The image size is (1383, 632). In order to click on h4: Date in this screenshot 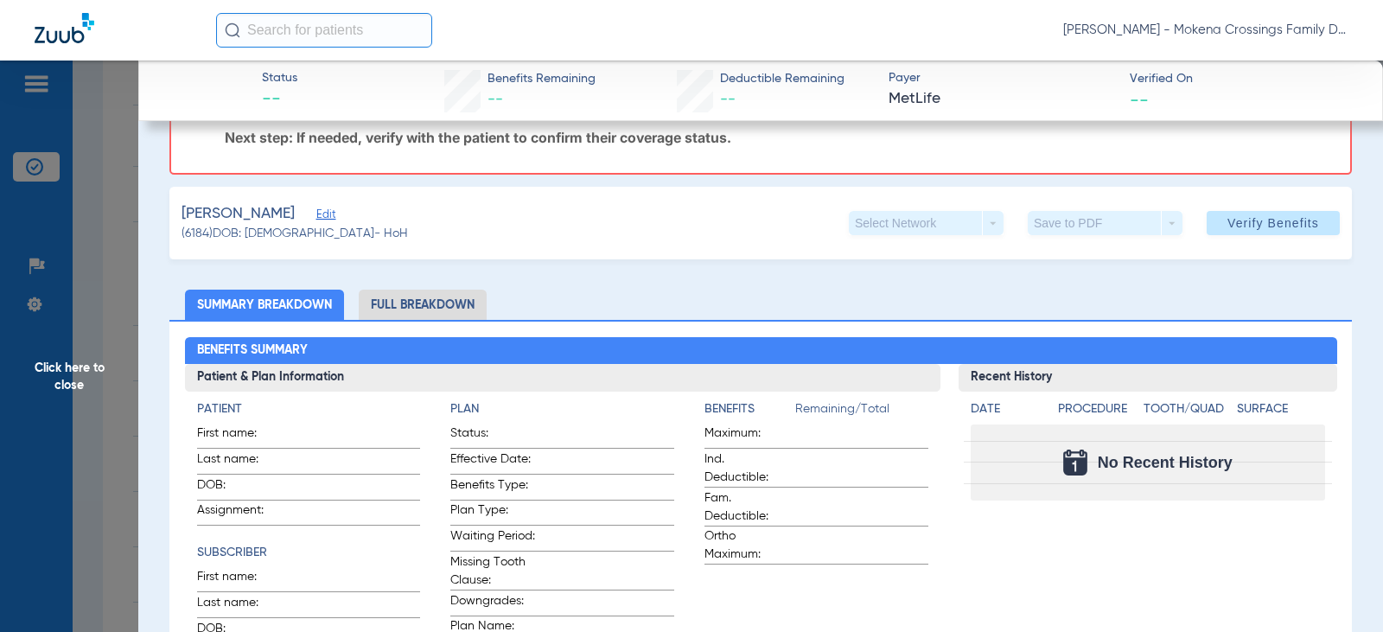, I will do `click(1007, 409)`.